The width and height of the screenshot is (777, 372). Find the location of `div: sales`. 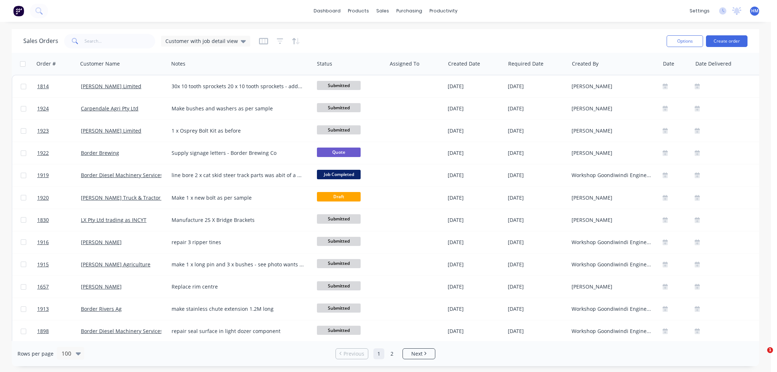

div: sales is located at coordinates (382, 11).